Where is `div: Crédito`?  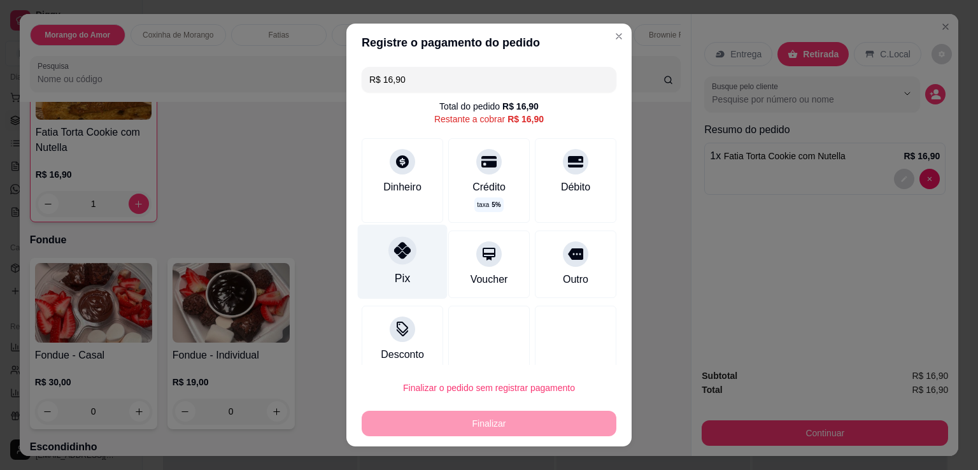
div: Crédito is located at coordinates (489, 187).